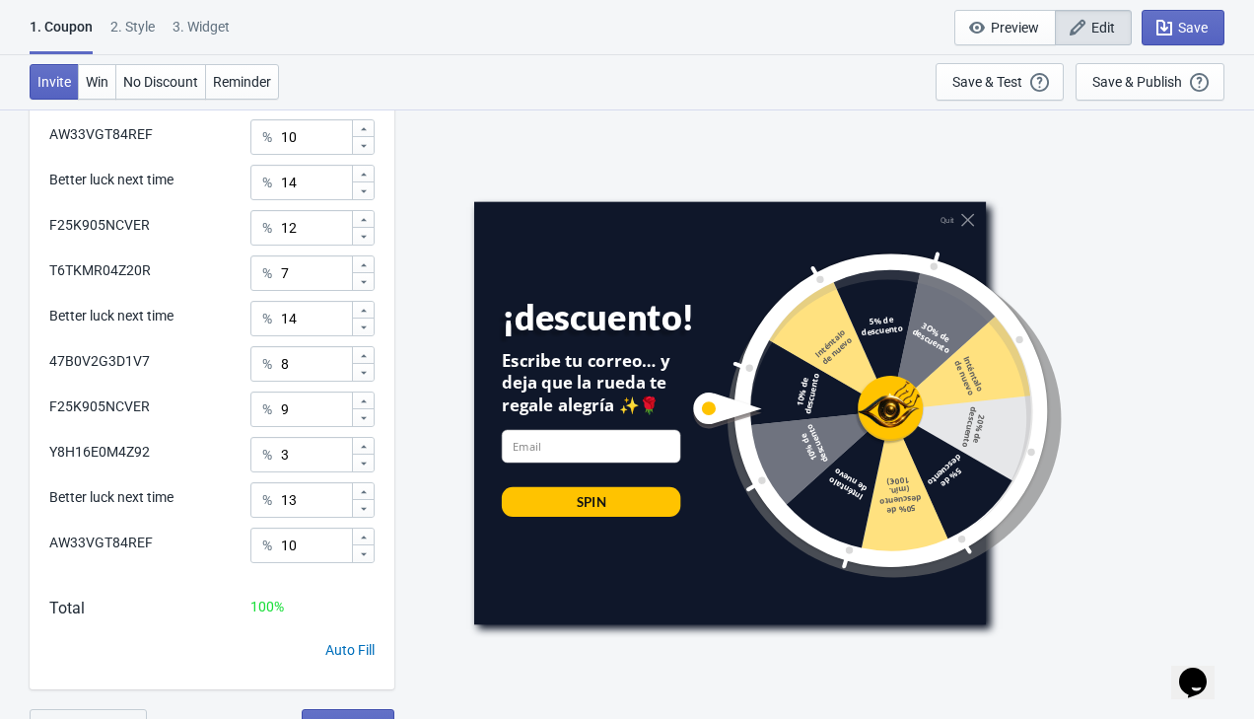 The width and height of the screenshot is (1254, 719). Describe the element at coordinates (590, 446) in the screenshot. I see `input: Email` at that location.